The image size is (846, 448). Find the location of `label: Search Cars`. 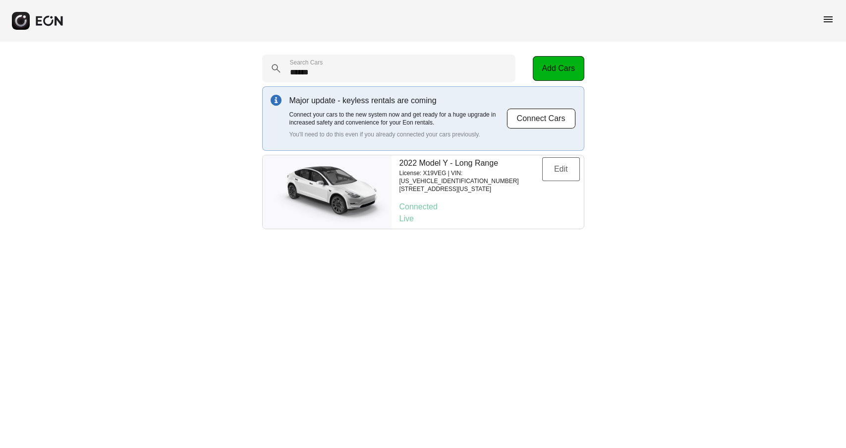

label: Search Cars is located at coordinates (306, 62).